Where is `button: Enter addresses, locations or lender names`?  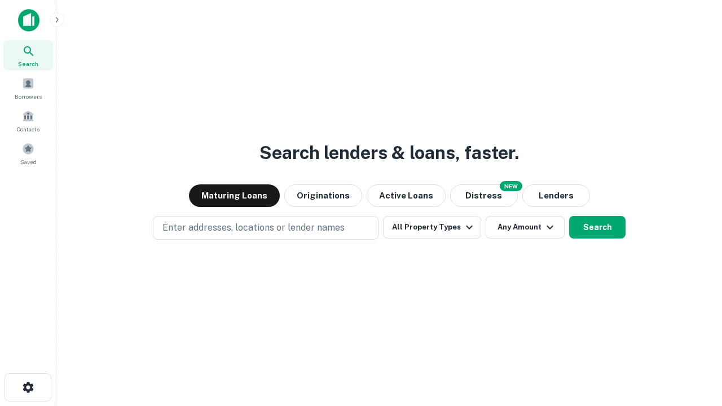
button: Enter addresses, locations or lender names is located at coordinates (266, 228).